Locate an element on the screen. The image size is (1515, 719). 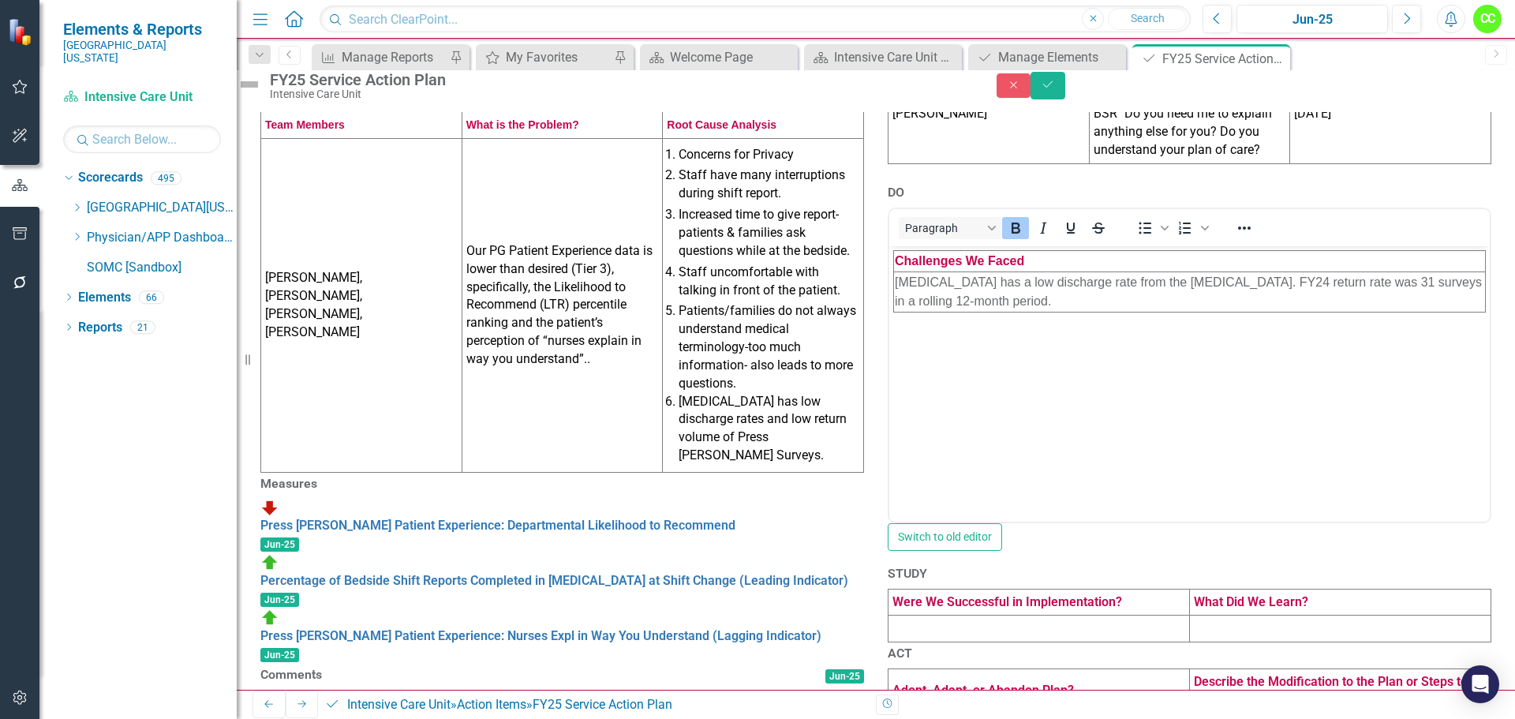
span: Elements & Reports is located at coordinates (142, 29).